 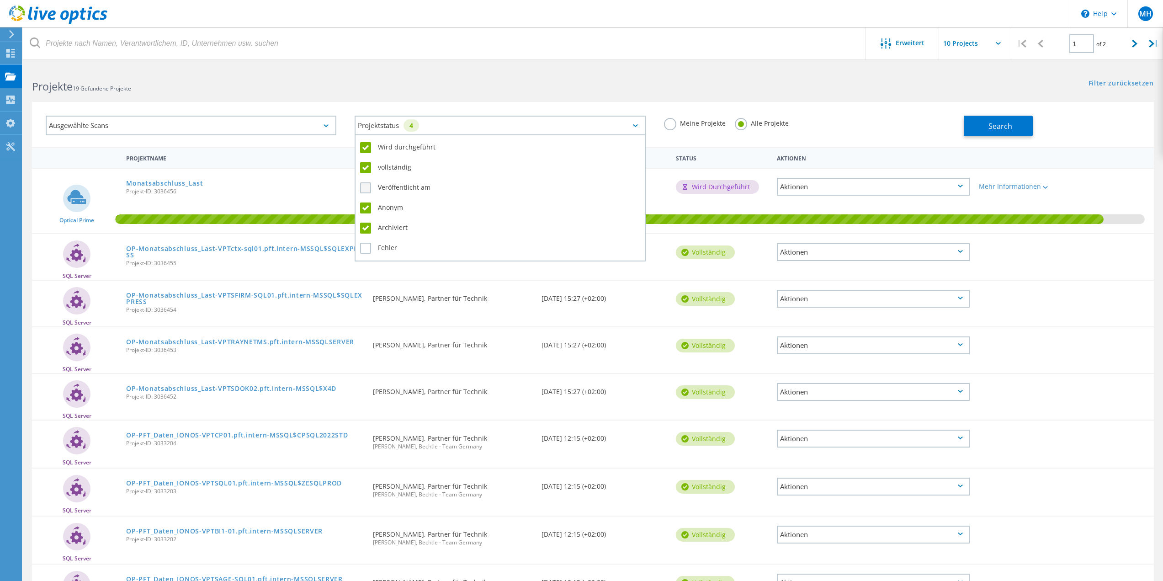 I want to click on span: 19 Gefundene Projekte, so click(x=102, y=88).